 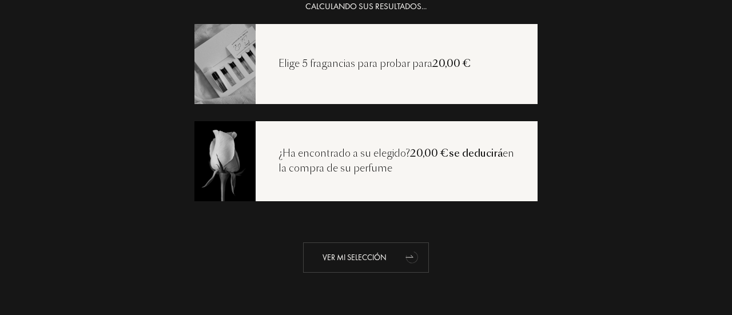 I want to click on div: Ver mi selección, so click(x=366, y=257).